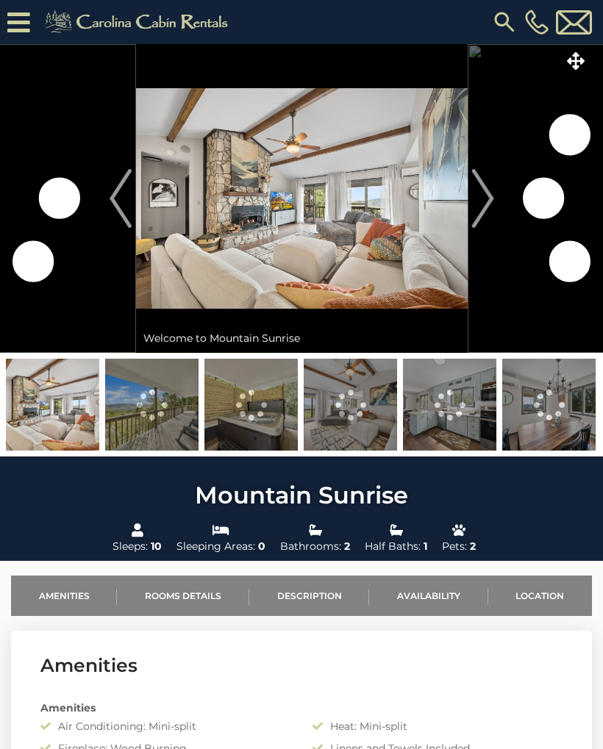 This screenshot has width=603, height=749. Describe the element at coordinates (309, 596) in the screenshot. I see `a: Description` at that location.